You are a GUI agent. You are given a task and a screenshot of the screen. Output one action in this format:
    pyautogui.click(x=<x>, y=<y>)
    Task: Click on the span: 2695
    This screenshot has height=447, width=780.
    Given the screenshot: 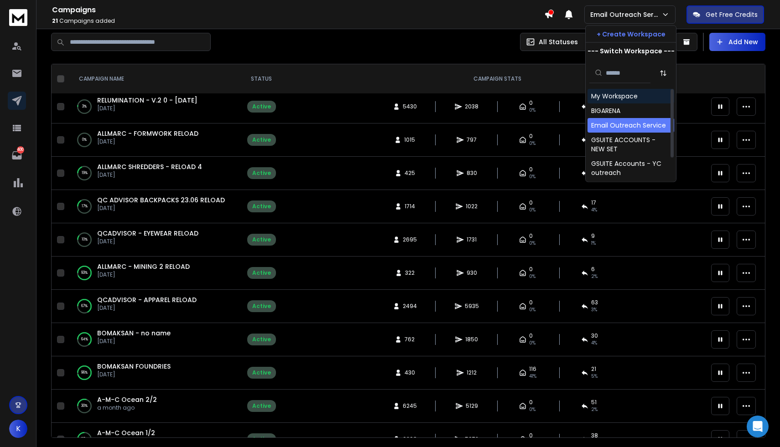 What is the action you would take?
    pyautogui.click(x=409, y=240)
    